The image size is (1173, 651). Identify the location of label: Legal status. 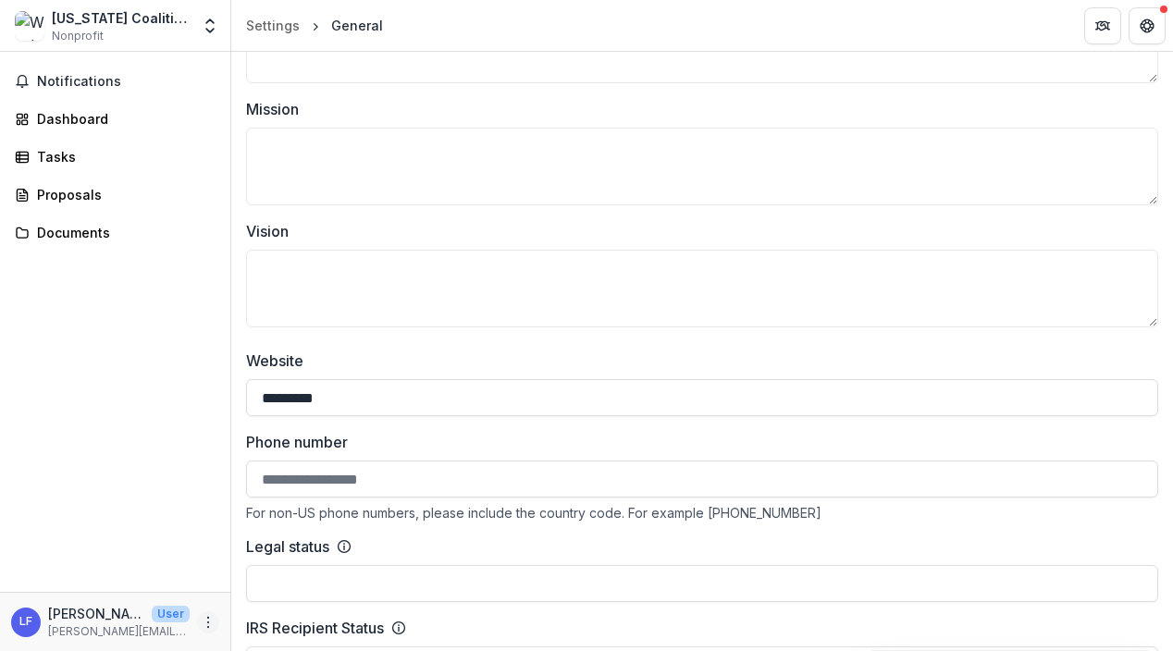
(288, 547).